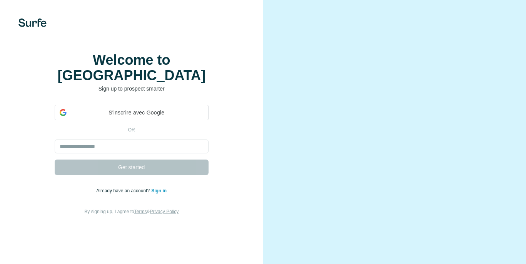 Image resolution: width=526 pixels, height=264 pixels. What do you see at coordinates (164, 211) in the screenshot?
I see `a: Privacy Policy` at bounding box center [164, 211].